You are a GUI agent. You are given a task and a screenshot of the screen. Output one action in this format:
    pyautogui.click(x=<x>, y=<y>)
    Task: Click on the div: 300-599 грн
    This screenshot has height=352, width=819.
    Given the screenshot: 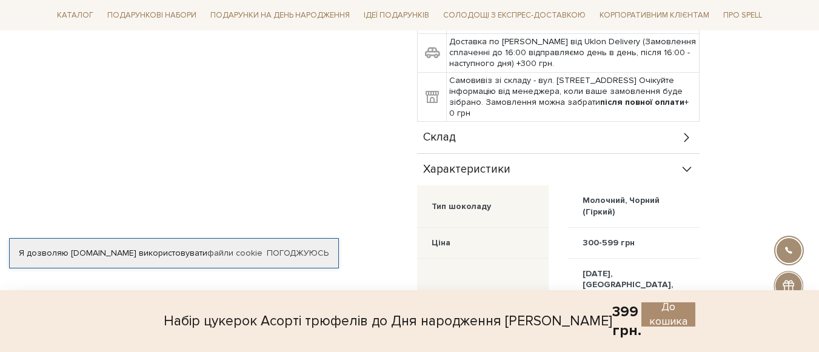 What is the action you would take?
    pyautogui.click(x=609, y=243)
    